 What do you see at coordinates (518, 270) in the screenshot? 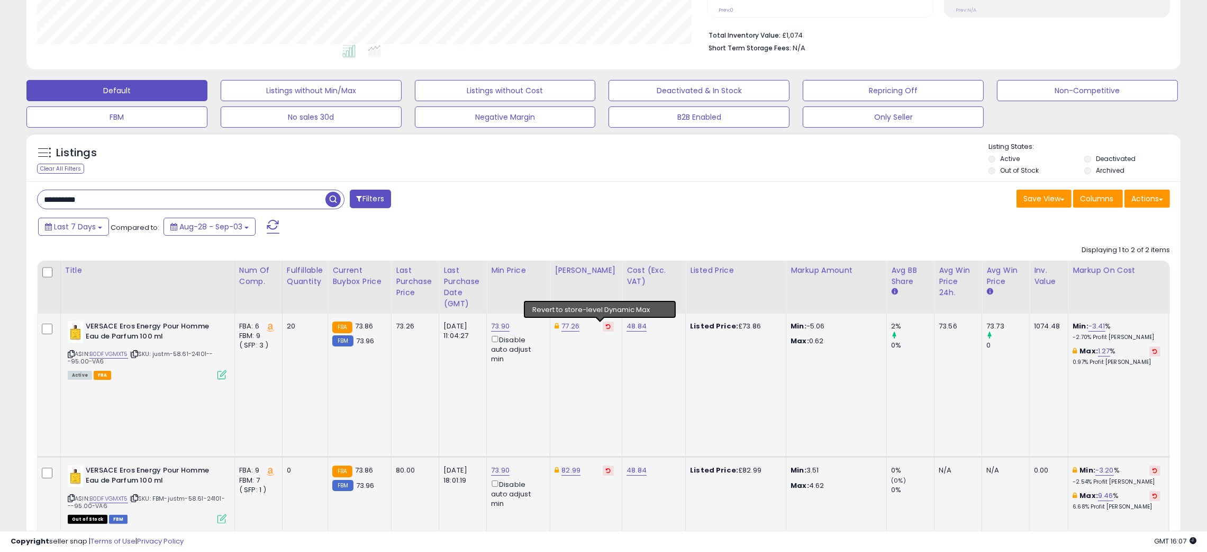
I see `div: Min Price` at bounding box center [518, 270].